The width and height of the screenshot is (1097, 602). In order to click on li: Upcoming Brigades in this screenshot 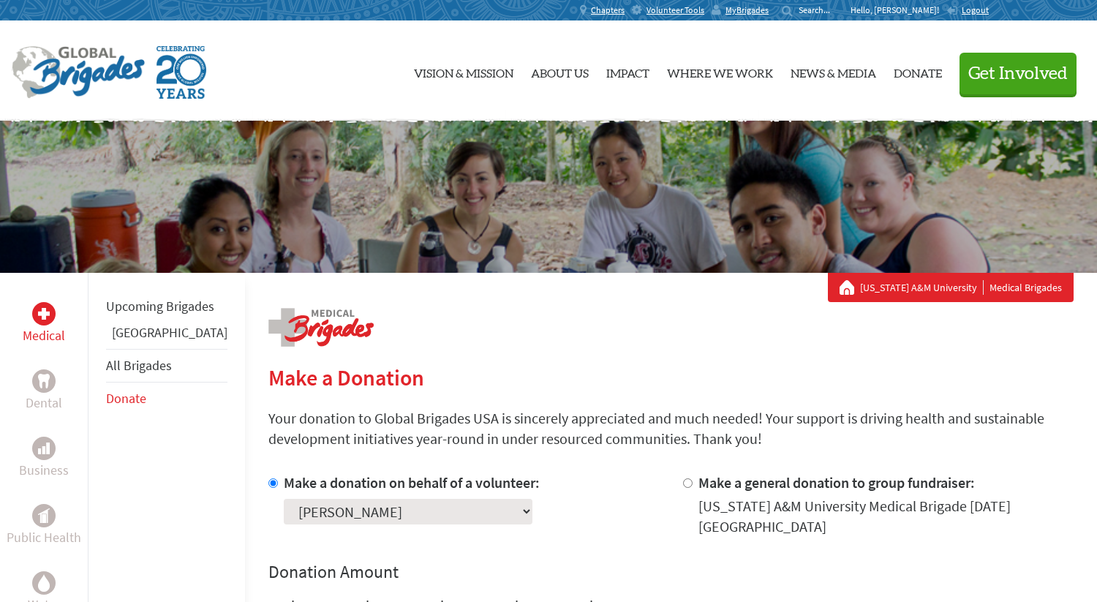, I will do `click(167, 306)`.